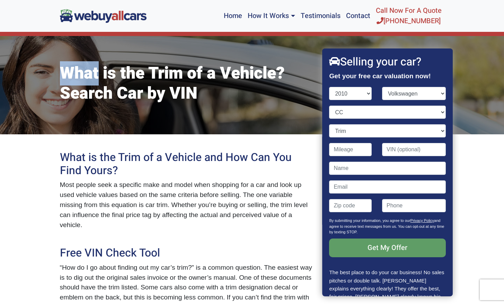  What do you see at coordinates (380, 76) in the screenshot?
I see `strong: Get your free car valuation now!` at bounding box center [380, 76].